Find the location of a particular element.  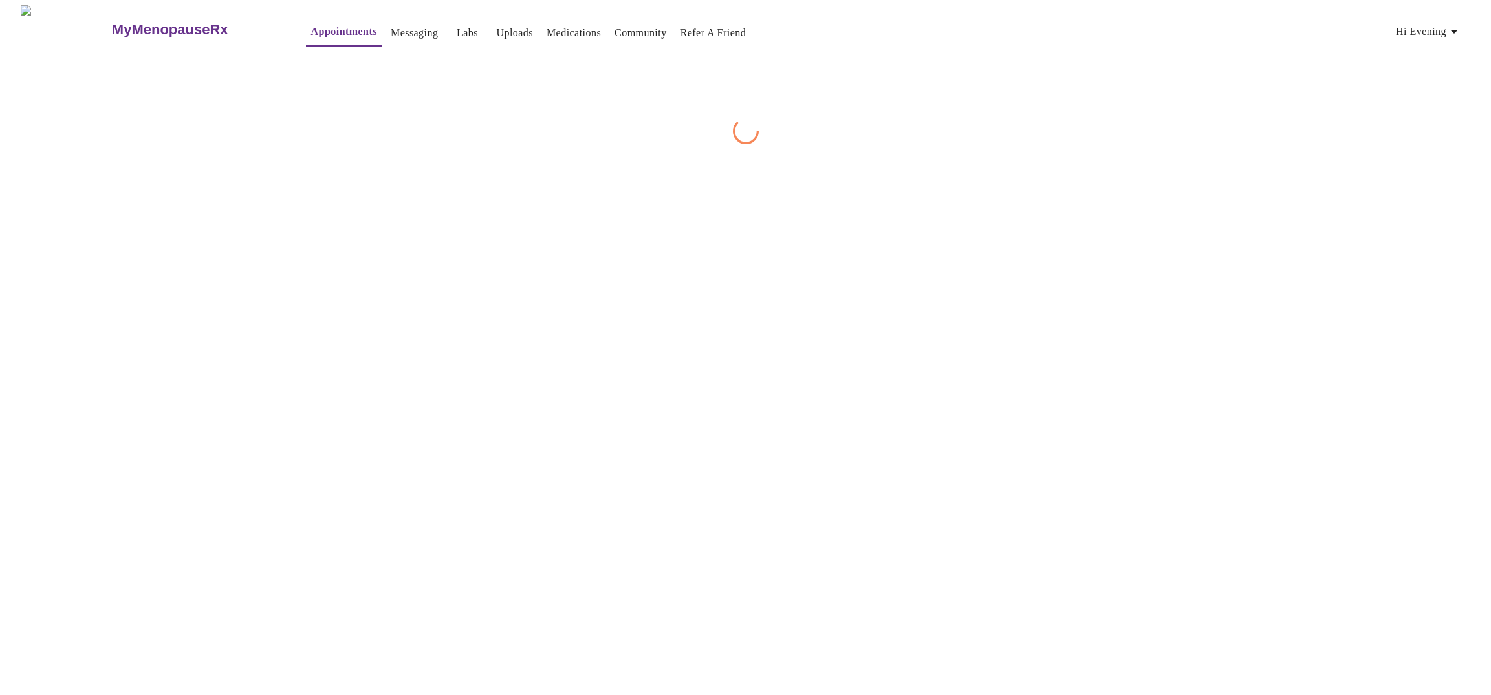

a: Community is located at coordinates (640, 33).